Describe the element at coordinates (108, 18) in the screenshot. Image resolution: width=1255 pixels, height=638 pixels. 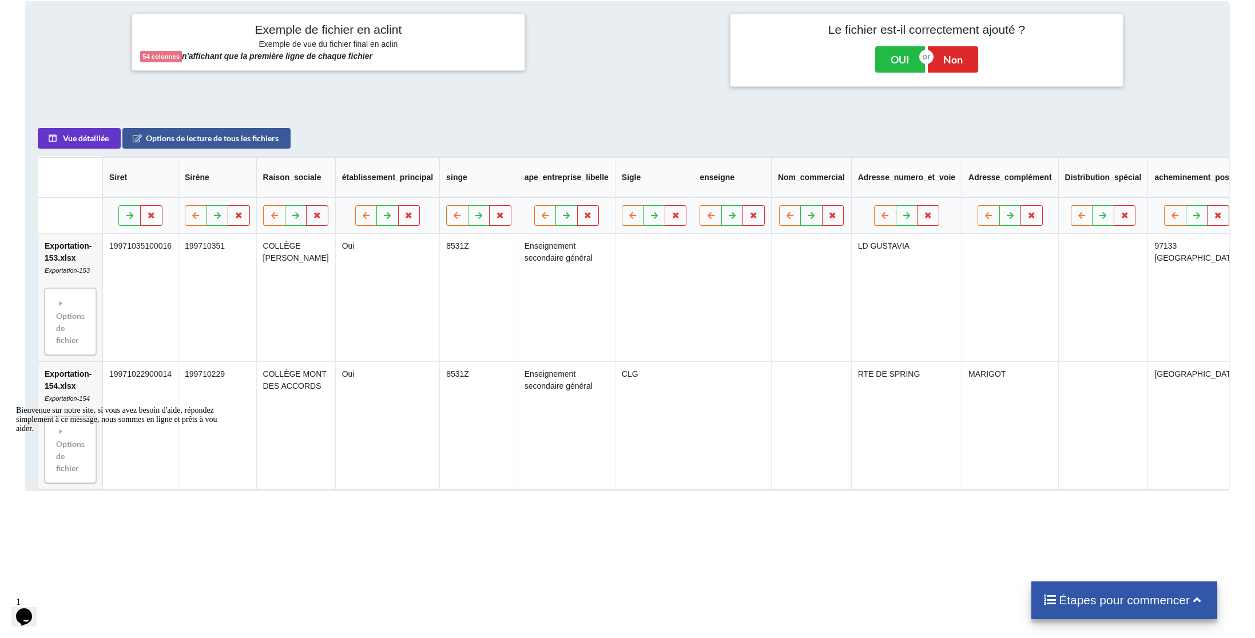
I see `div: Bienvenue sur notre site, si vous avez besoin d'aide, répondez simplement à ce message, nous somm...` at that location.